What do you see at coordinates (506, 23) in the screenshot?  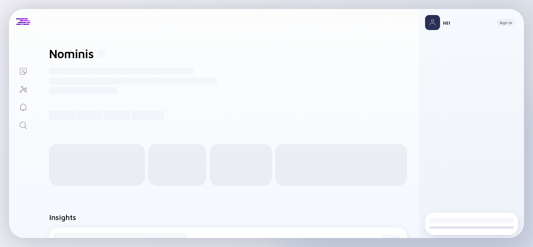 I see `button: Sign In` at bounding box center [506, 23].